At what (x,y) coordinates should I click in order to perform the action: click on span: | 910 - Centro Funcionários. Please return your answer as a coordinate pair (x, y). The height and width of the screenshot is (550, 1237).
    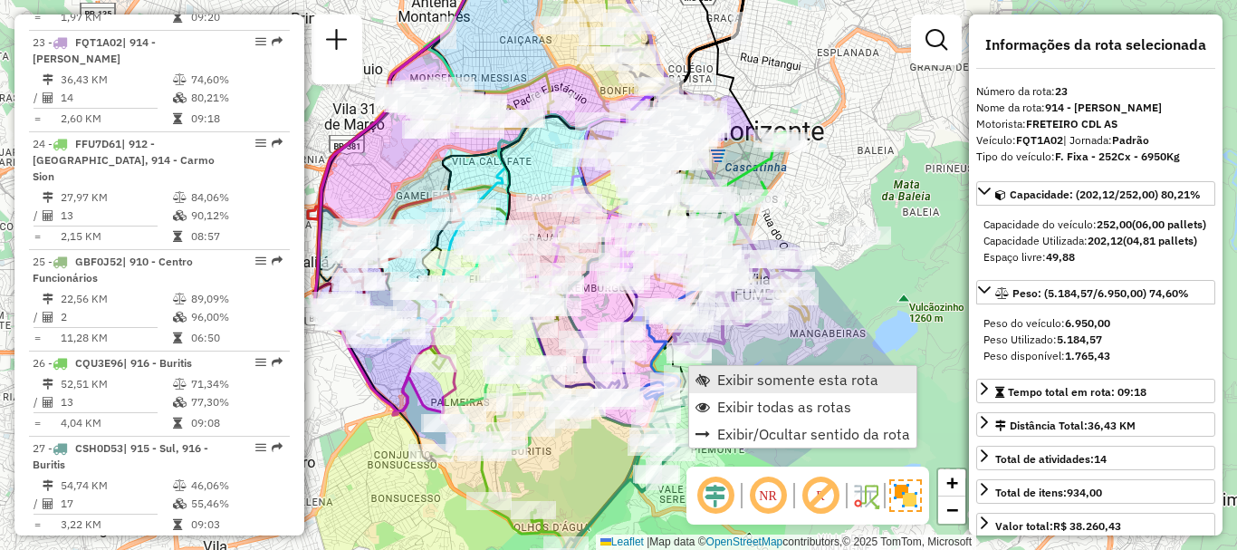
    Looking at the image, I should click on (112, 269).